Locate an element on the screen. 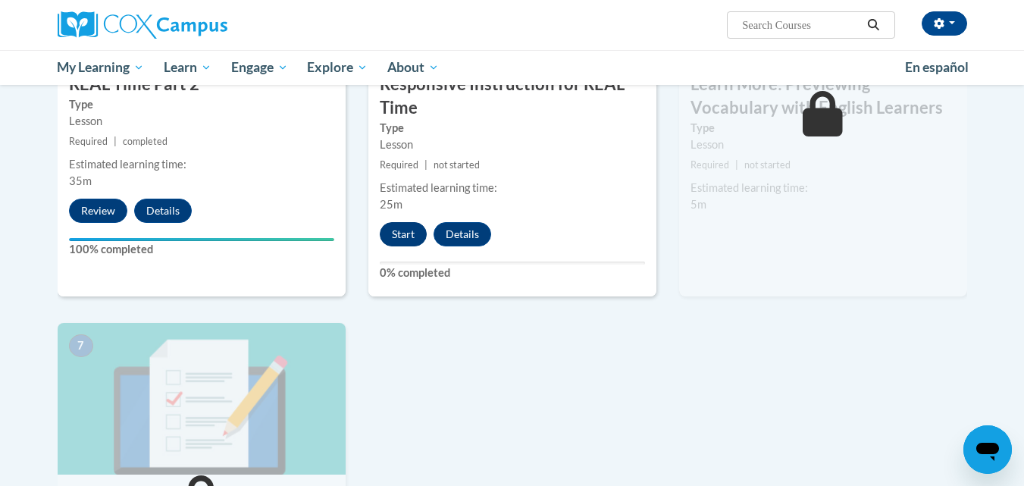 This screenshot has width=1024, height=486. button: Start is located at coordinates (403, 234).